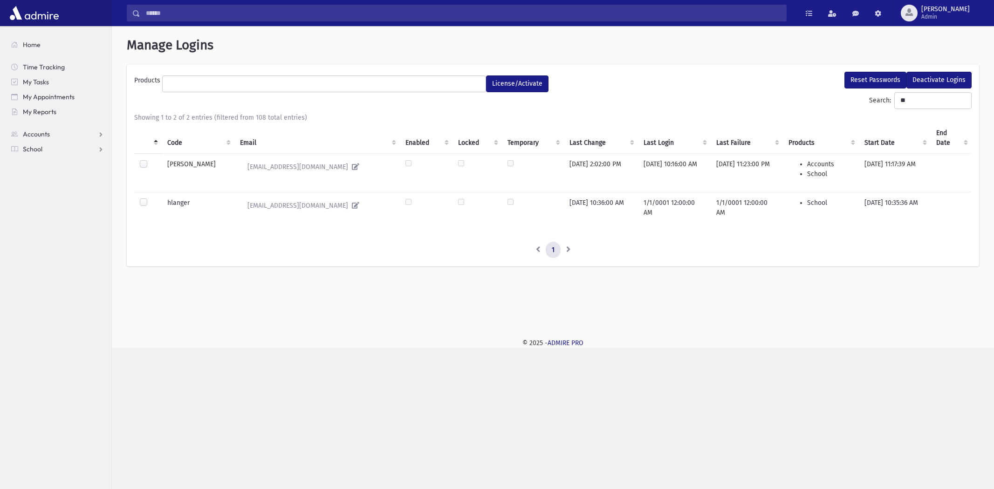 The height and width of the screenshot is (489, 994). What do you see at coordinates (553, 117) in the screenshot?
I see `div: Showing 1 to 2 of 2 entries (filtered from 108 total entries)` at bounding box center [553, 117].